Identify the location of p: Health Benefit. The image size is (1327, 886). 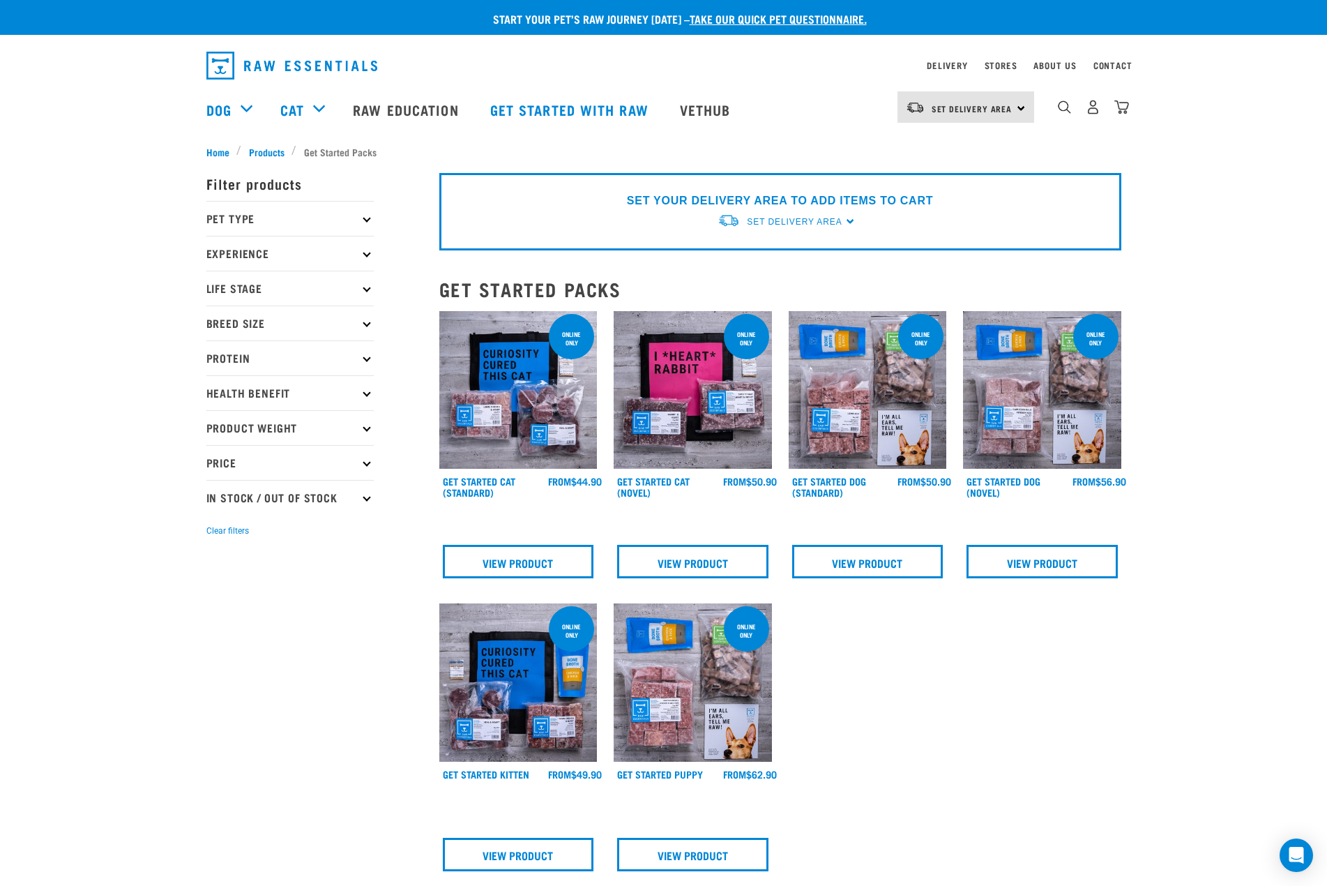
(290, 393).